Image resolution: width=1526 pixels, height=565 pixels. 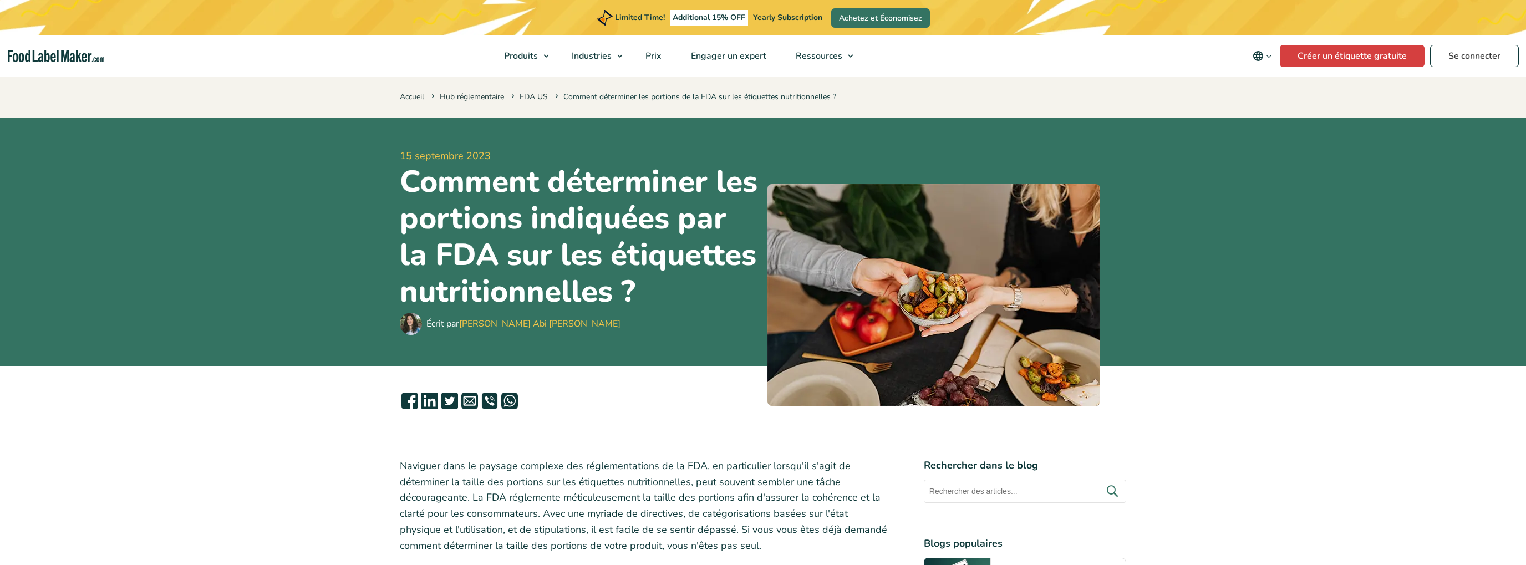 I want to click on a: Accueil, so click(x=412, y=97).